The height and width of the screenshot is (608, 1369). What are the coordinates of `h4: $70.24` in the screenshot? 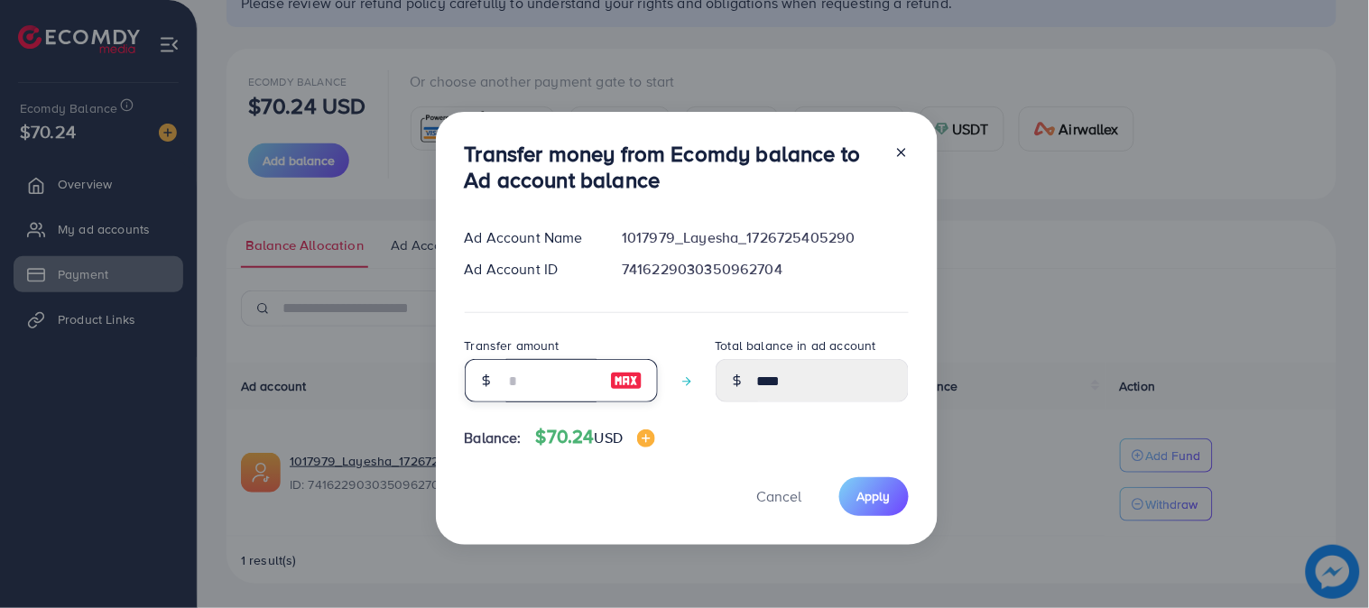 It's located at (595, 437).